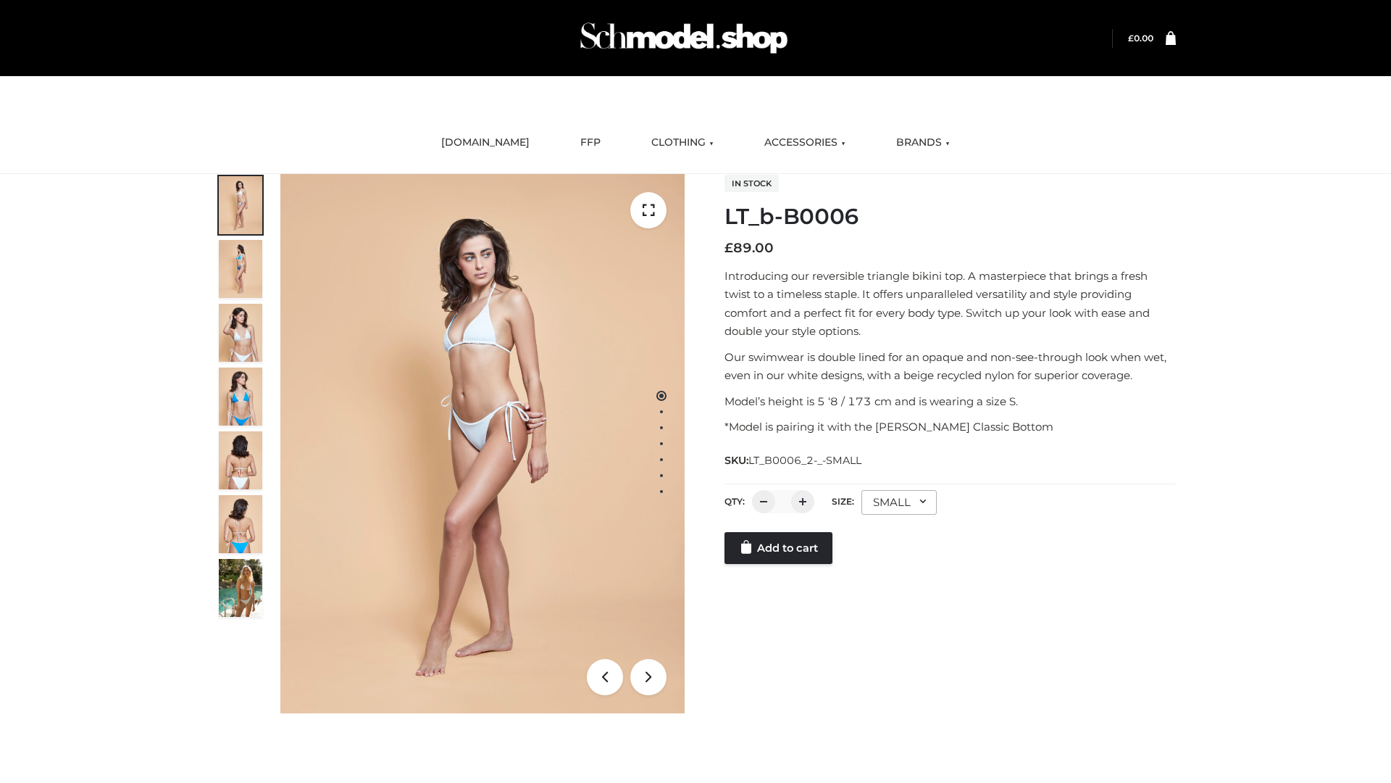 The width and height of the screenshot is (1391, 783). Describe the element at coordinates (793, 460) in the screenshot. I see `span: SKU:` at that location.